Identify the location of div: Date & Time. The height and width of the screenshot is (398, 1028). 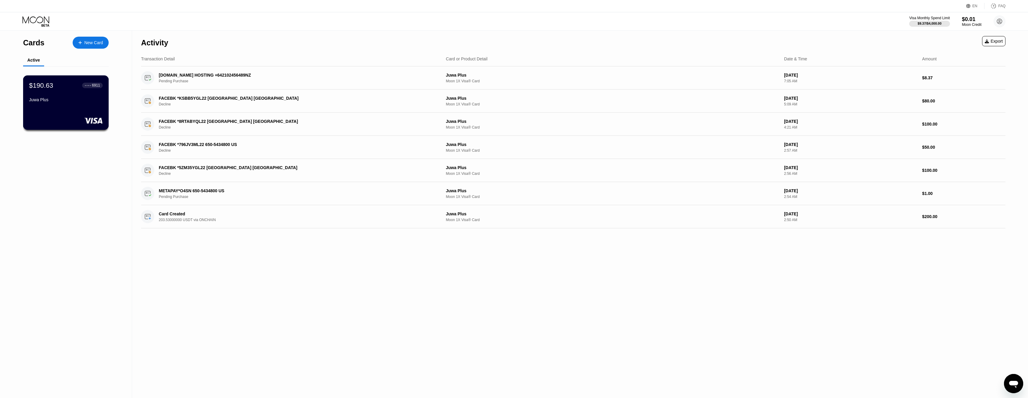
(795, 59).